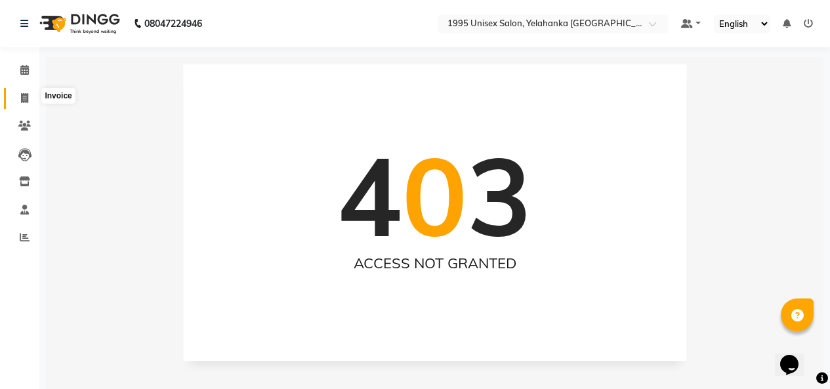 Image resolution: width=830 pixels, height=389 pixels. What do you see at coordinates (434, 195) in the screenshot?
I see `span: 0` at bounding box center [434, 195].